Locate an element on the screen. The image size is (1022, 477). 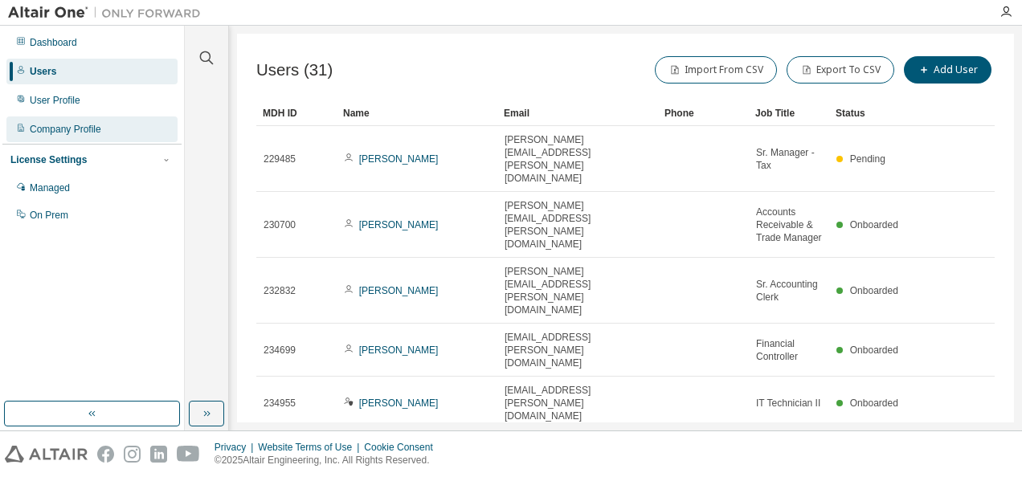
span: 229485 is located at coordinates (280, 159).